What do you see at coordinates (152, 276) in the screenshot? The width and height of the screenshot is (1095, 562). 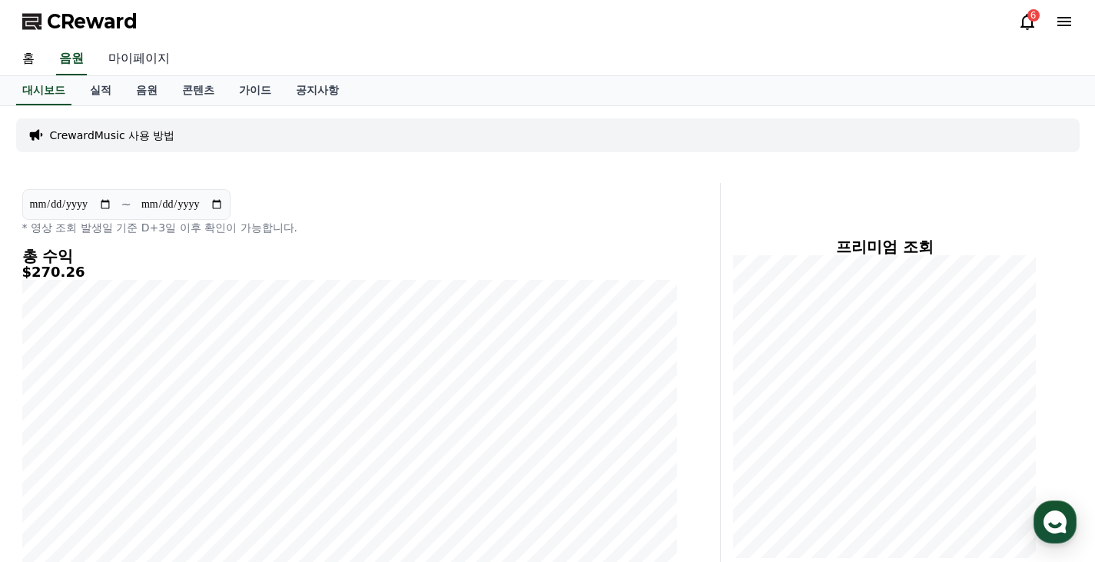 I see `div: 현재 유튜브 내부 변화가 있을 것이라는 내용을 전해받았습니다.` at bounding box center [152, 276].